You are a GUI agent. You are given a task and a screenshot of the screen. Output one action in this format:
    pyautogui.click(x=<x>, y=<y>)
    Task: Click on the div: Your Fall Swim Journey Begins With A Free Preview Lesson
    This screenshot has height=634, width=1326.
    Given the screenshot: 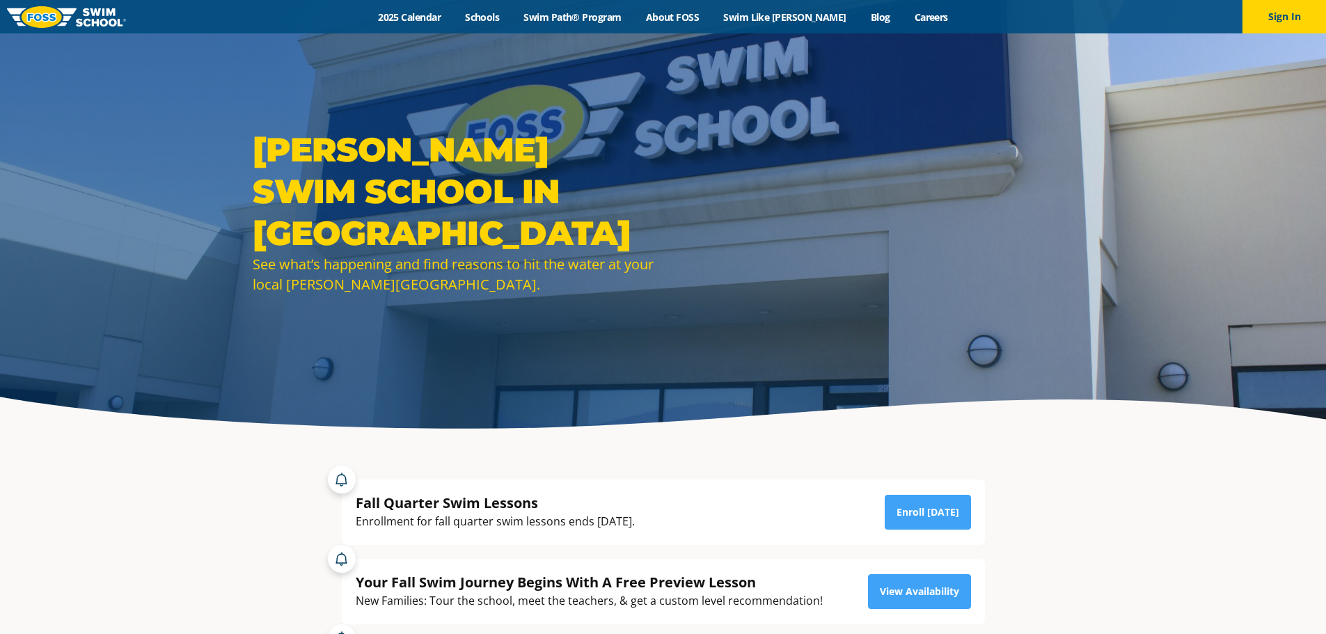 What is the action you would take?
    pyautogui.click(x=589, y=582)
    